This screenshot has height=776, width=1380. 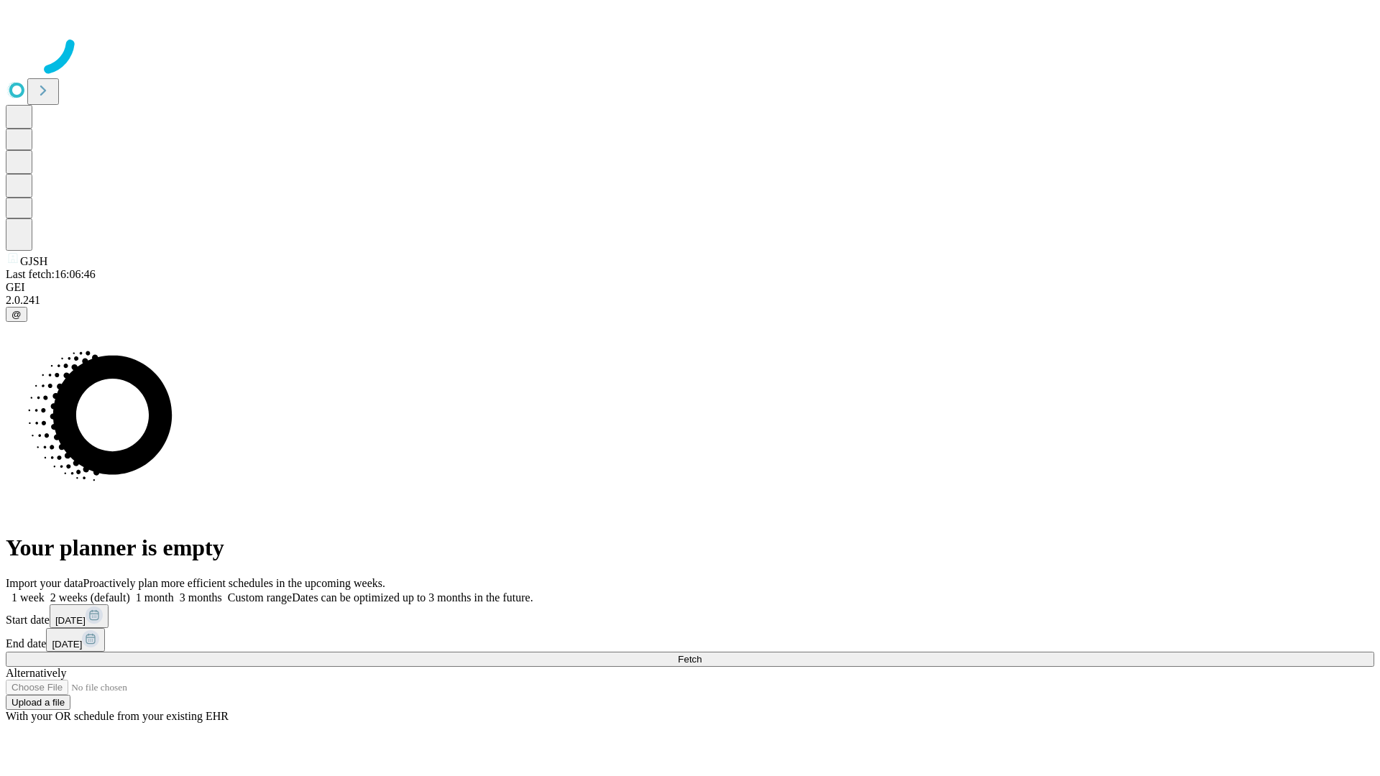 I want to click on button: Fetch, so click(x=690, y=659).